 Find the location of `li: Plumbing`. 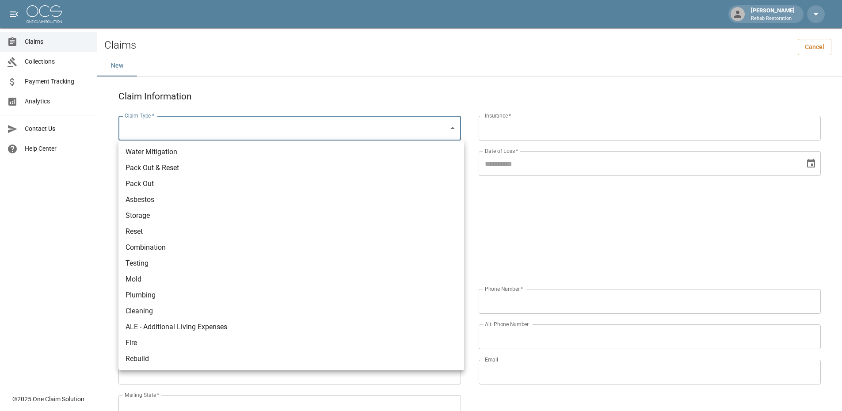

li: Plumbing is located at coordinates (291, 295).